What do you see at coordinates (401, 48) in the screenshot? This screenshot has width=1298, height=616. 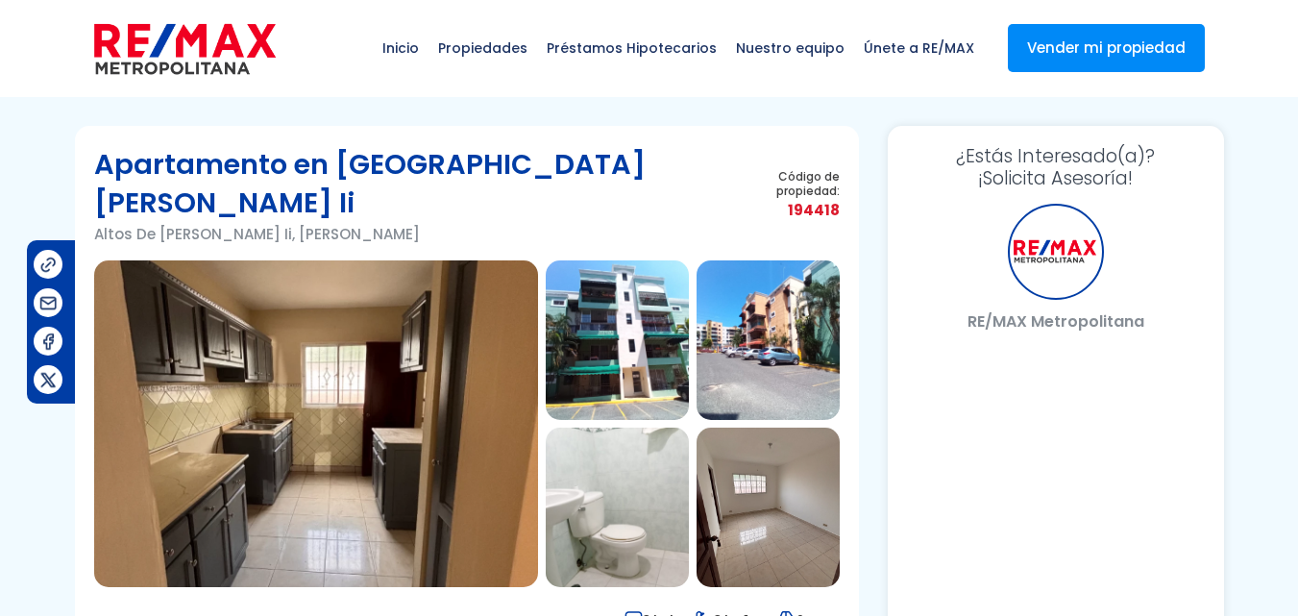 I see `span: Inicio` at bounding box center [401, 48].